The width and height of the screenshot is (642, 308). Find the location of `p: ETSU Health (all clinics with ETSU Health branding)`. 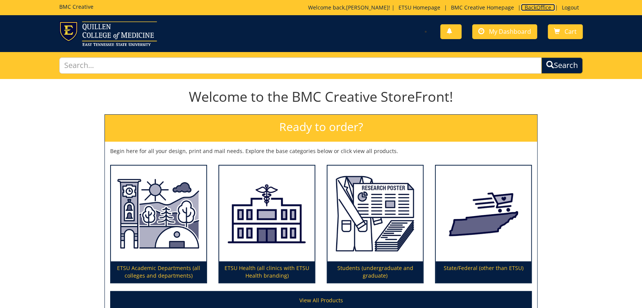

p: ETSU Health (all clinics with ETSU Health branding) is located at coordinates (267, 272).